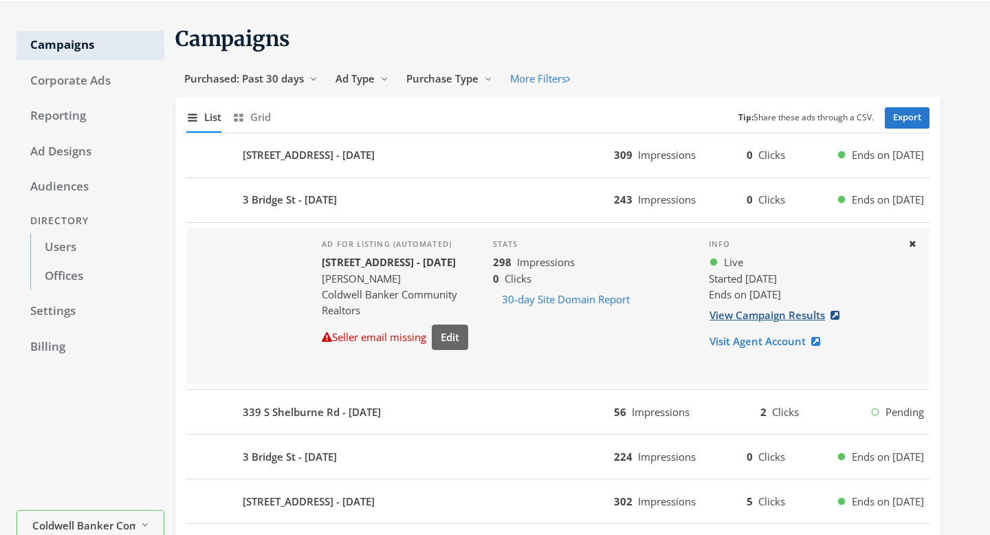 This screenshot has height=535, width=990. I want to click on b: 298, so click(502, 262).